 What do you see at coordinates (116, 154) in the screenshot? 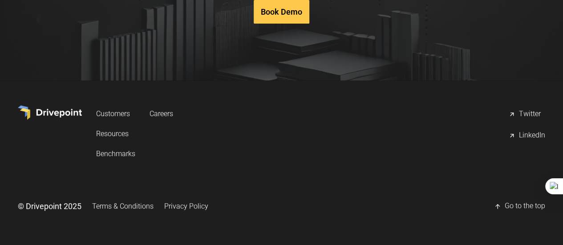
I see `a: Benchmarks` at bounding box center [116, 154].